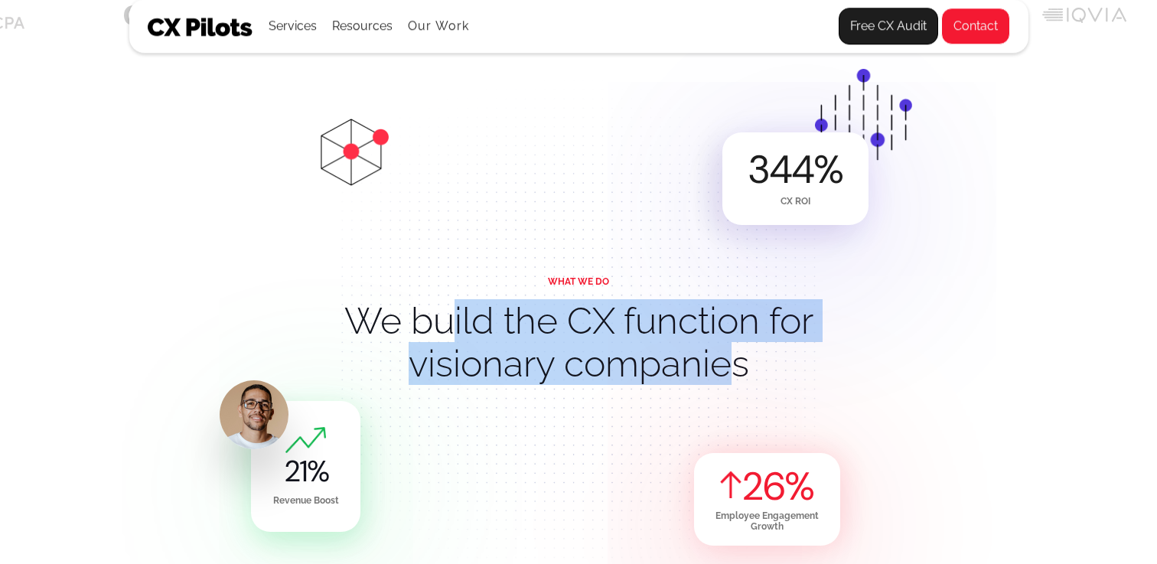 The image size is (1157, 564). I want to click on a: Free CX Audit, so click(889, 26).